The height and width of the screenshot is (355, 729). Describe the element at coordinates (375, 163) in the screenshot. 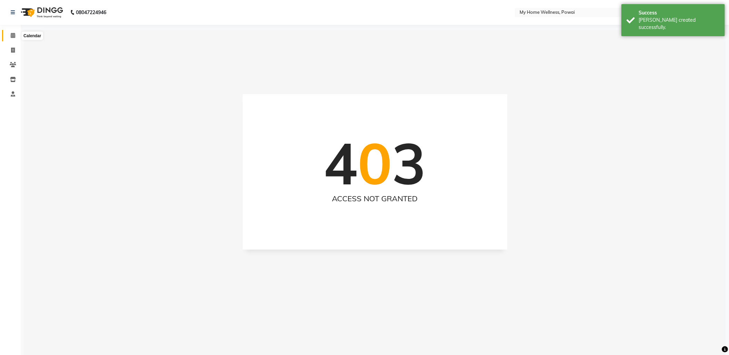

I see `h1: 4 3` at that location.